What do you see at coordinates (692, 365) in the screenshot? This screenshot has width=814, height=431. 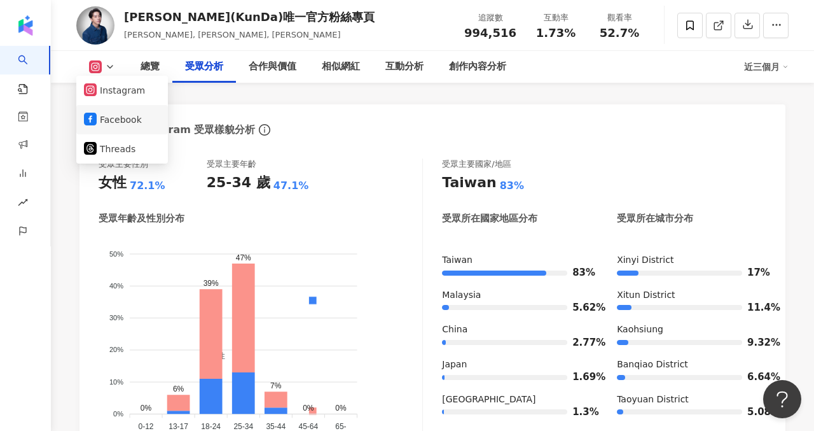 I see `div: Banqiao District` at bounding box center [692, 365].